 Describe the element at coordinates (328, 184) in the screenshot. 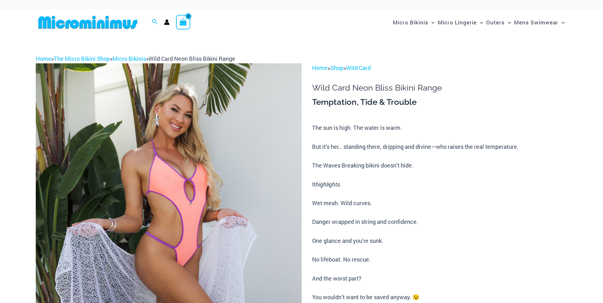

I see `i: highlights` at that location.